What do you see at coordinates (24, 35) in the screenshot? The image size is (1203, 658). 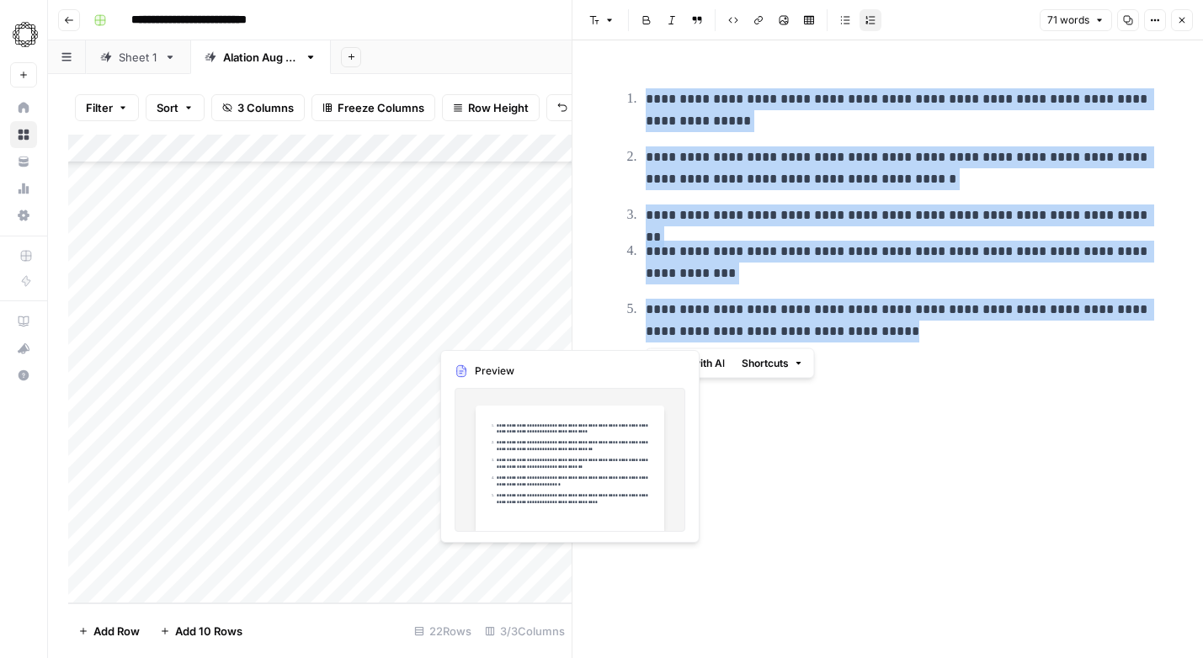 I see `button: Workspace: Omniscient` at bounding box center [24, 35].